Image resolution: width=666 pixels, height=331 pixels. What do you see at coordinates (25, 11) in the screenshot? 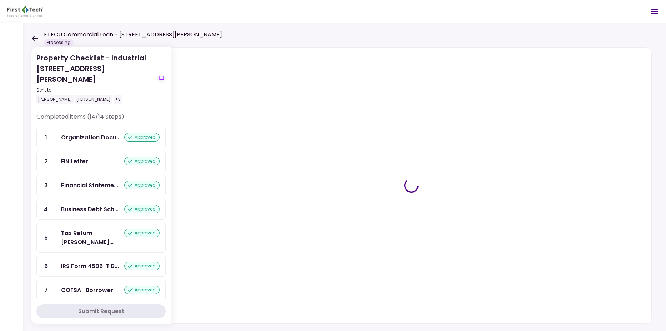
I see `img: Partner icon` at bounding box center [25, 11].